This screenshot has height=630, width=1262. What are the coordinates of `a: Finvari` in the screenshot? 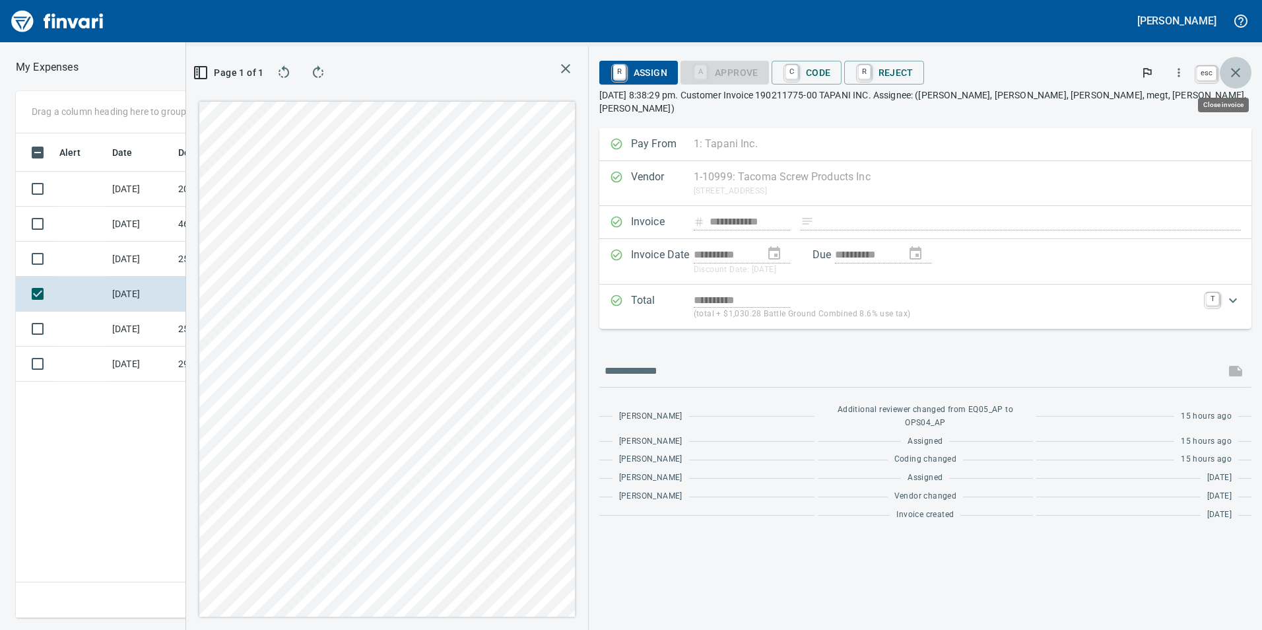 It's located at (57, 21).